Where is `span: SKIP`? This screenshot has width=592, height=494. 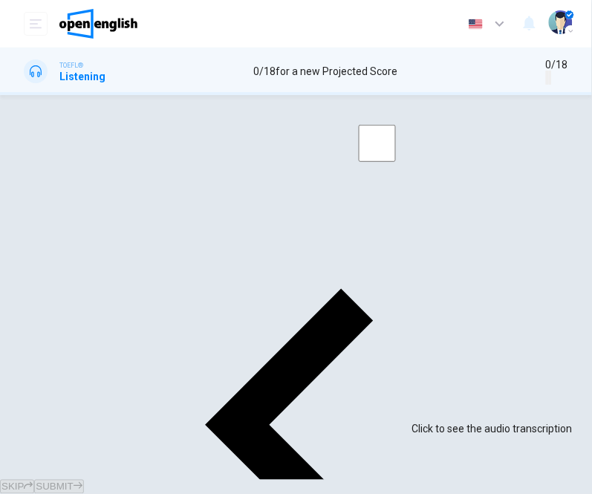 span: SKIP is located at coordinates (13, 486).